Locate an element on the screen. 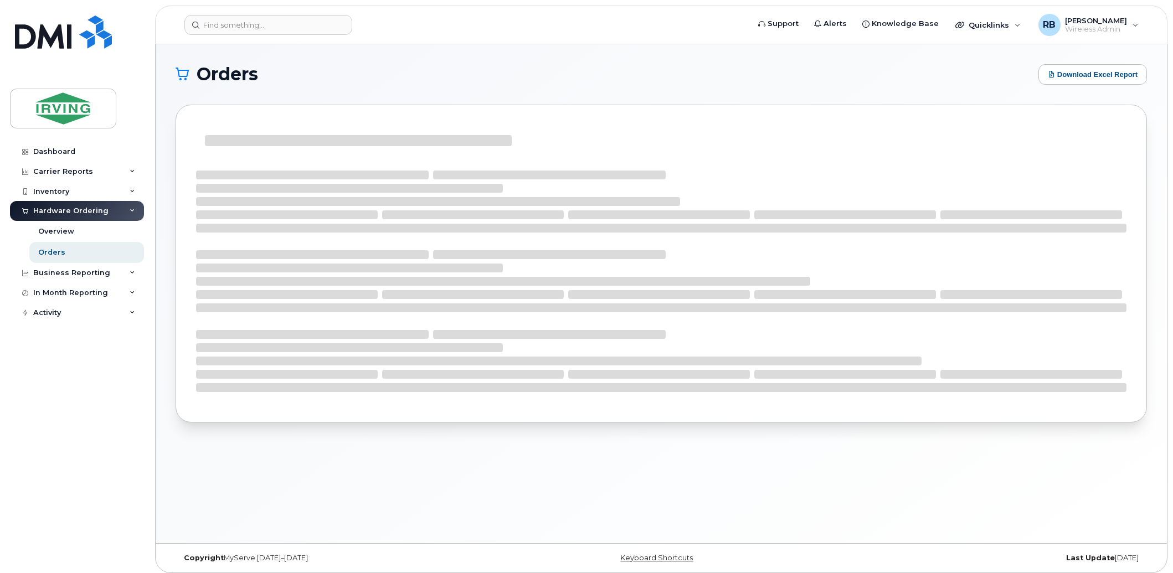 The width and height of the screenshot is (1173, 573). strong: Last Update is located at coordinates (1090, 558).